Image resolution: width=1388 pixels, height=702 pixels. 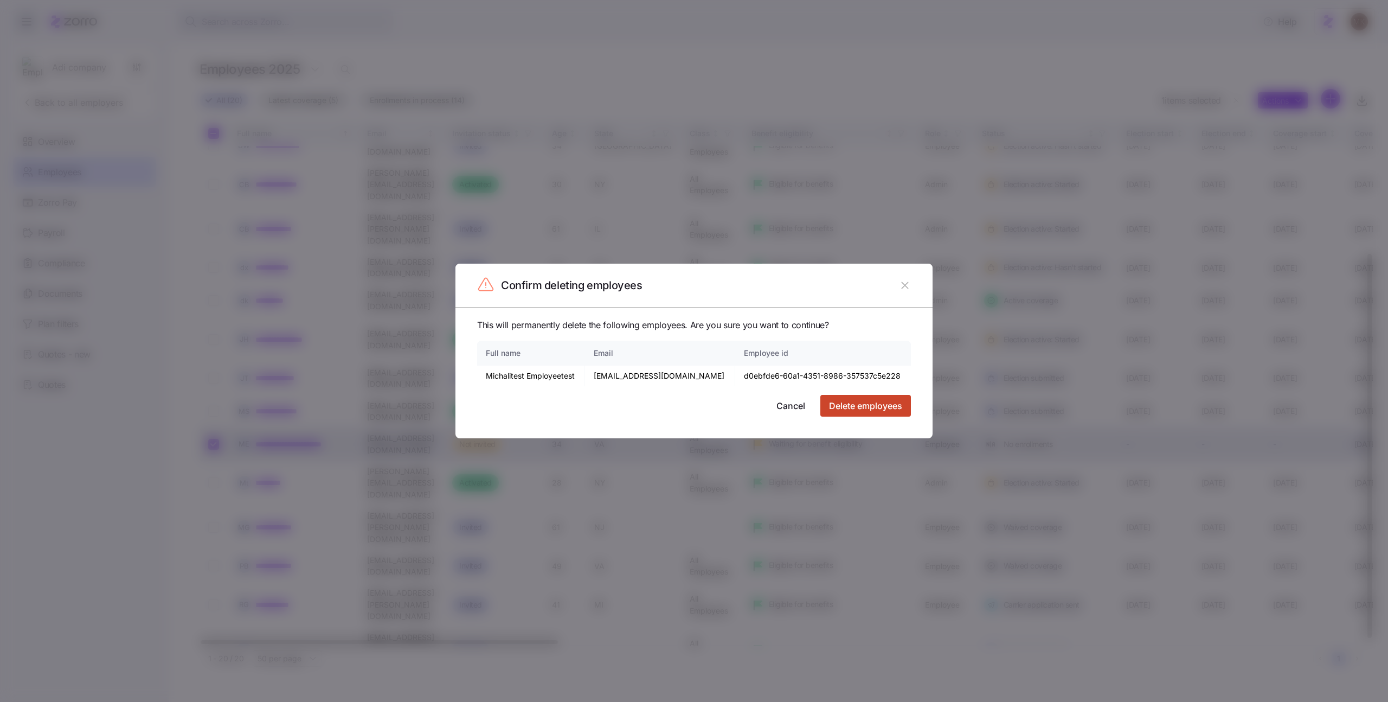 What do you see at coordinates (823, 353) in the screenshot?
I see `div: Employee id` at bounding box center [823, 353].